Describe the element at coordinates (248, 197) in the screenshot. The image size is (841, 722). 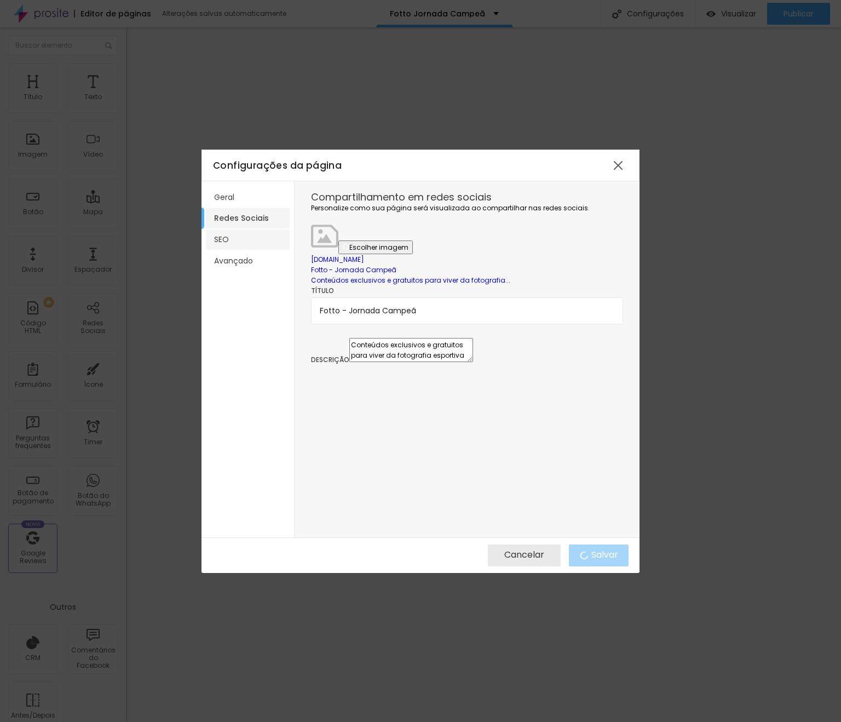
I see `li: Geral` at that location.